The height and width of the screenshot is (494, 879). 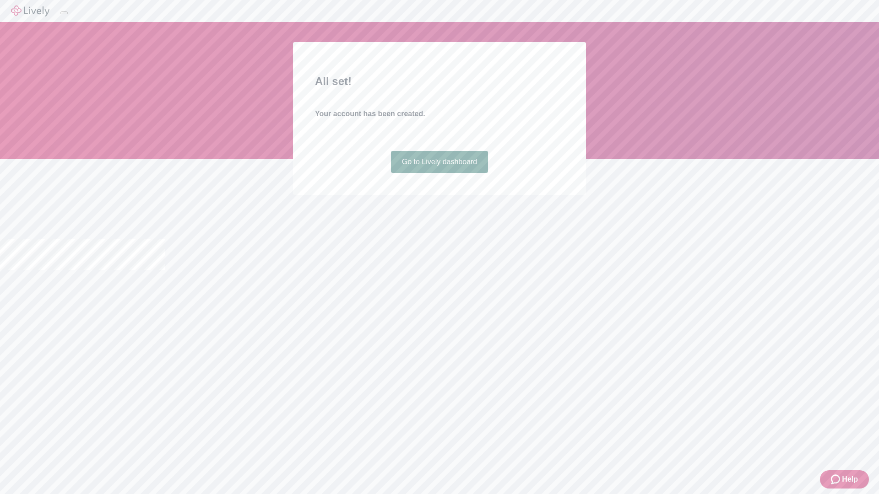 I want to click on img: Lively, so click(x=30, y=11).